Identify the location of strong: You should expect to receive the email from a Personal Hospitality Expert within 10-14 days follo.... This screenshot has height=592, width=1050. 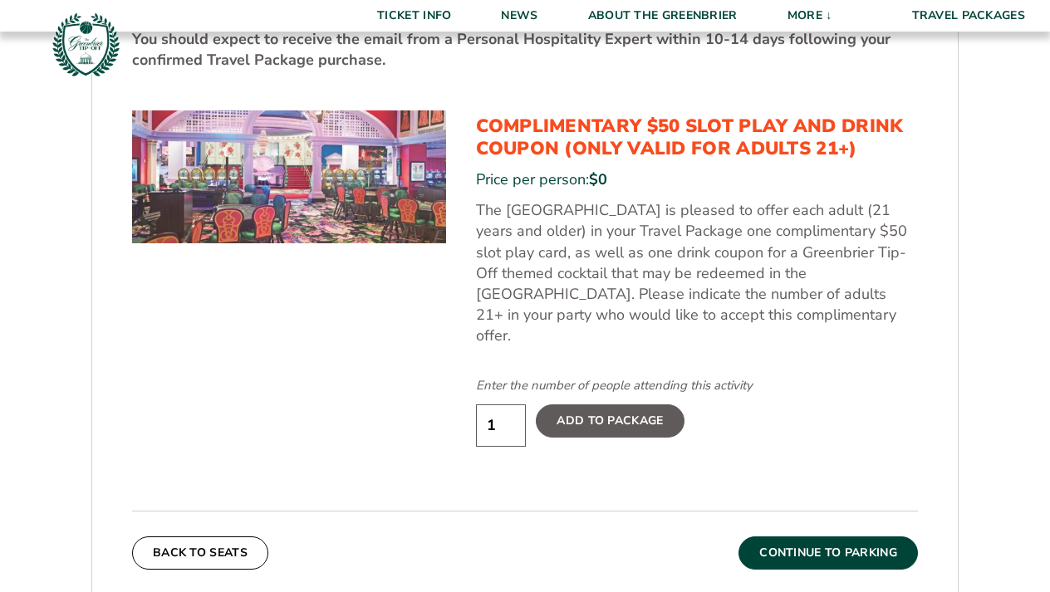
(511, 49).